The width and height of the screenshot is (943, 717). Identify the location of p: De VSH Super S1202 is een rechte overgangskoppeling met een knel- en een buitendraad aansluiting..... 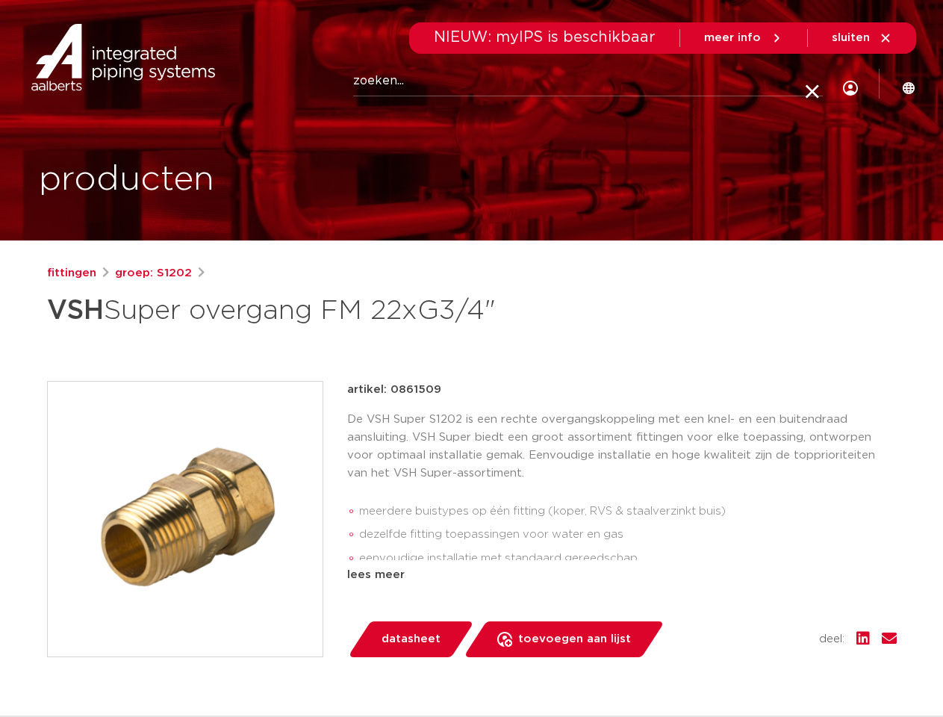
(622, 446).